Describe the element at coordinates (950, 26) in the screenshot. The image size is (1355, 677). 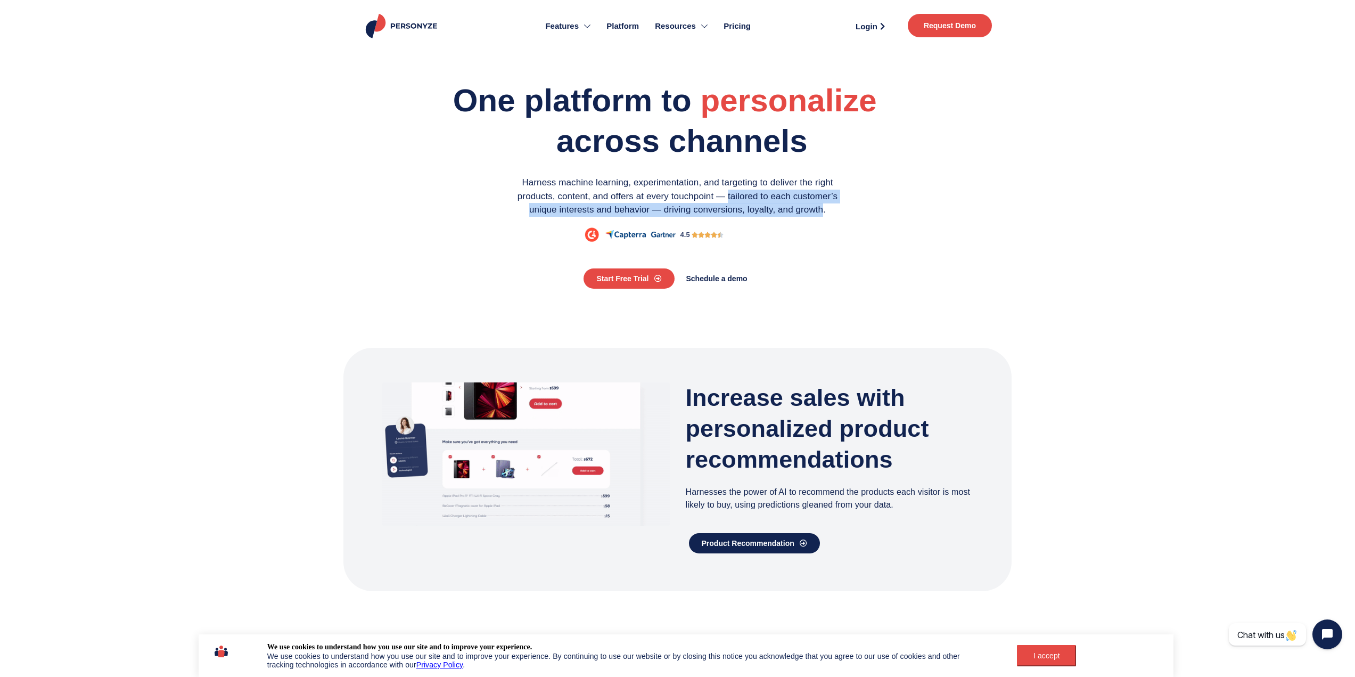
I see `span: Request Demo` at that location.